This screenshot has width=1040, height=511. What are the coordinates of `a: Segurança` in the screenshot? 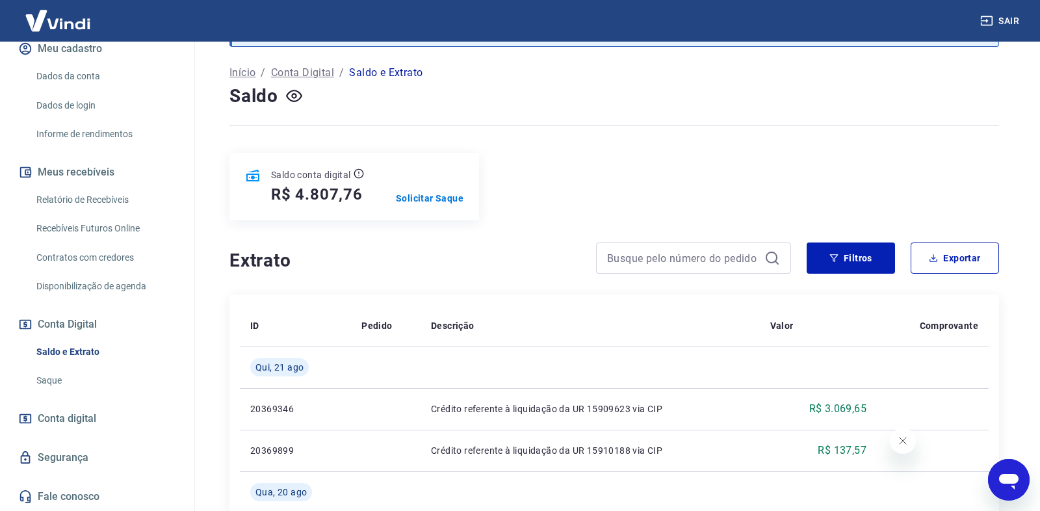 It's located at (97, 457).